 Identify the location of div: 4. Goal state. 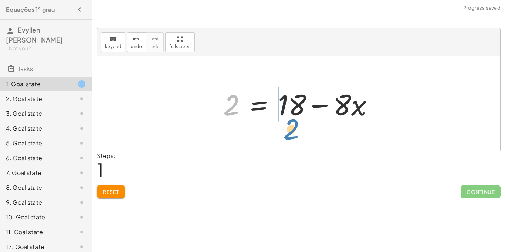
(35, 128).